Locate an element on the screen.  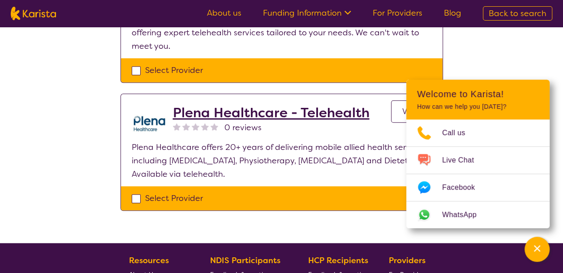
a: About us is located at coordinates (224, 13).